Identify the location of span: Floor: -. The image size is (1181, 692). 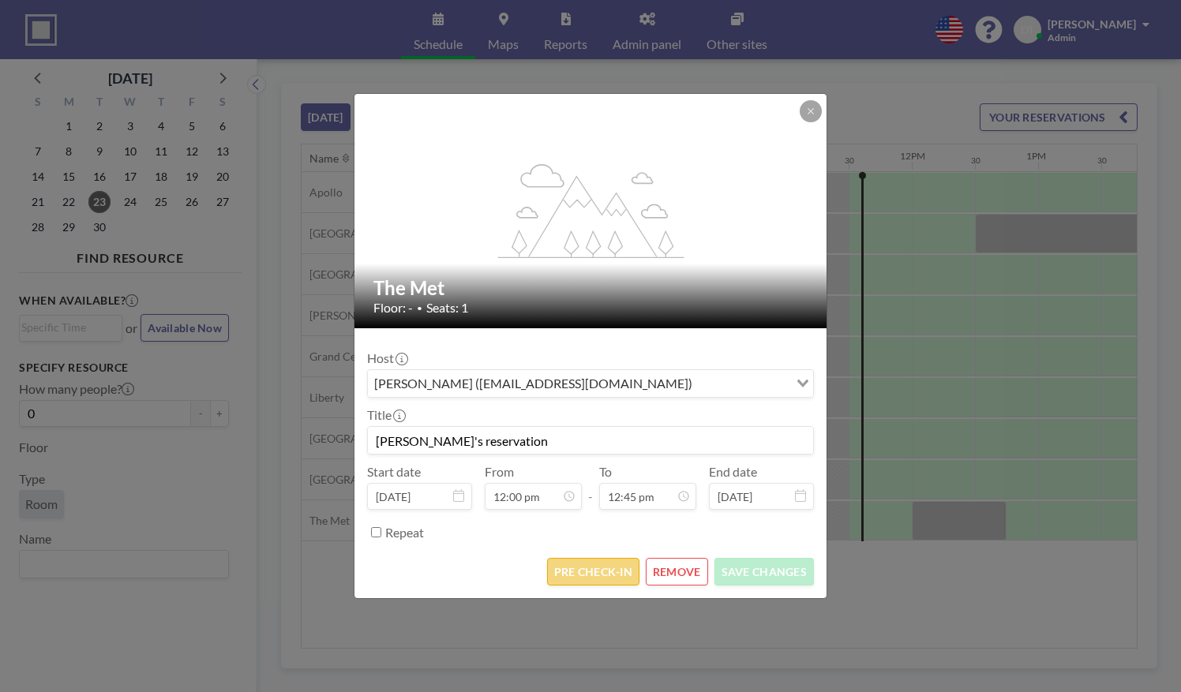
(393, 308).